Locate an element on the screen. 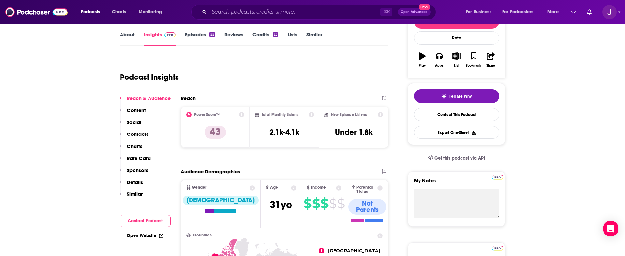 The width and height of the screenshot is (625, 256). p: Details is located at coordinates (135, 182).